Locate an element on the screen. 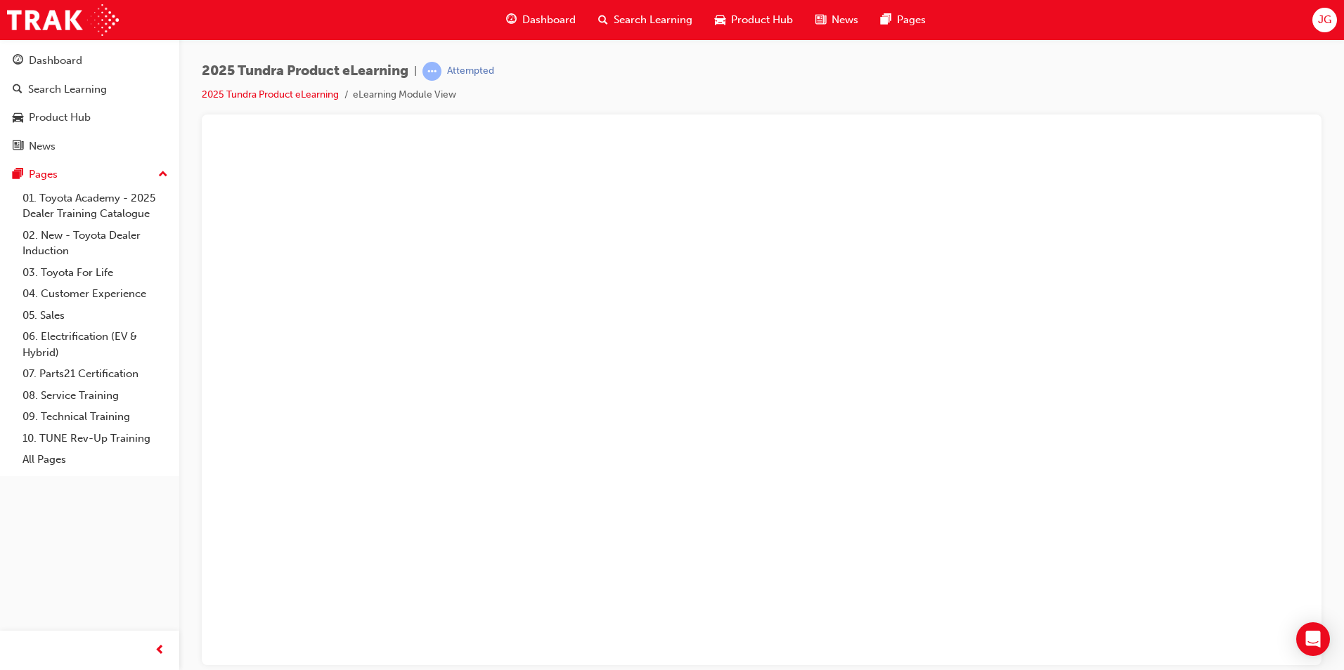  a: 06. Electrification (EV & Hybrid) is located at coordinates (95, 344).